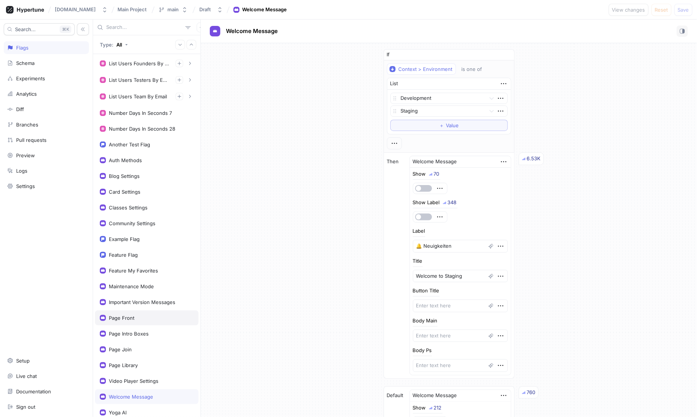 This screenshot has width=697, height=417. What do you see at coordinates (39, 29) in the screenshot?
I see `button: Search...K` at bounding box center [39, 29].